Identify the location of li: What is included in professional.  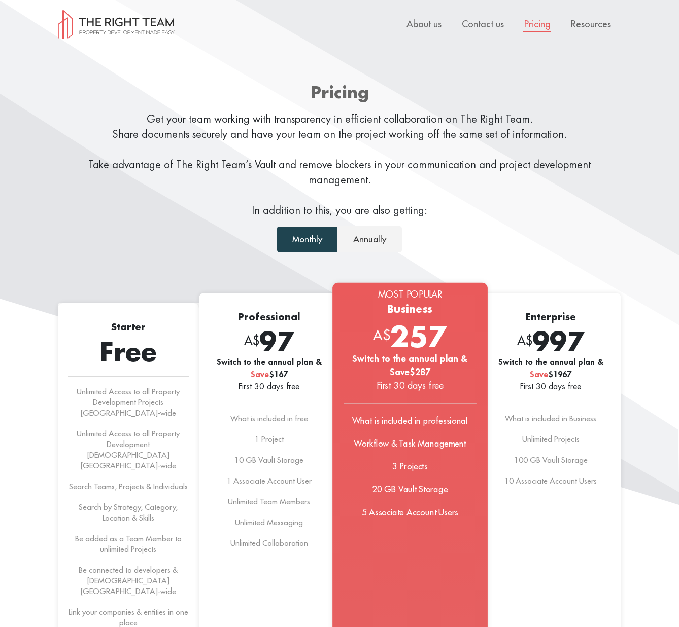
(409, 421).